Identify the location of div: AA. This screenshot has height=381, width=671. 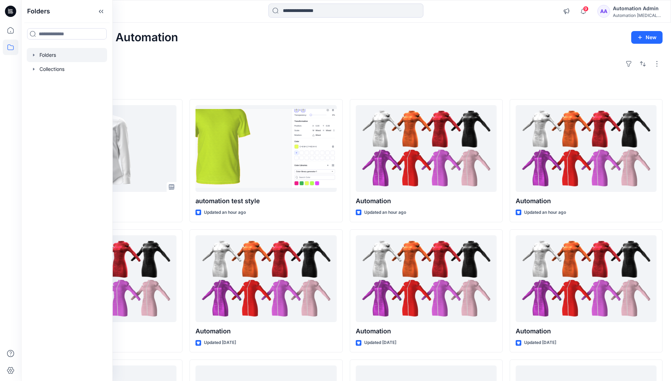
(604, 11).